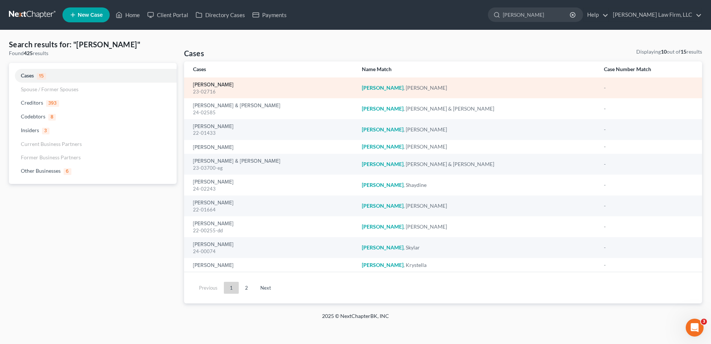 Image resolution: width=711 pixels, height=344 pixels. Describe the element at coordinates (477, 69) in the screenshot. I see `th: Name Match` at that location.